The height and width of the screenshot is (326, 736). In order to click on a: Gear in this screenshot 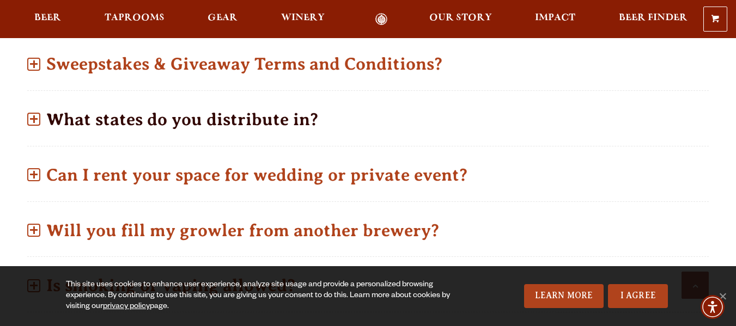, I will do `click(222, 19)`.